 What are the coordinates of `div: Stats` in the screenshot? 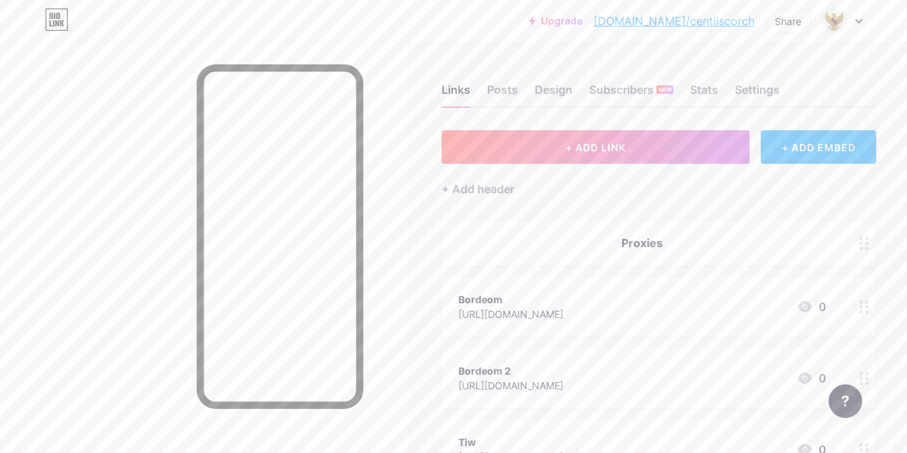 It's located at (704, 94).